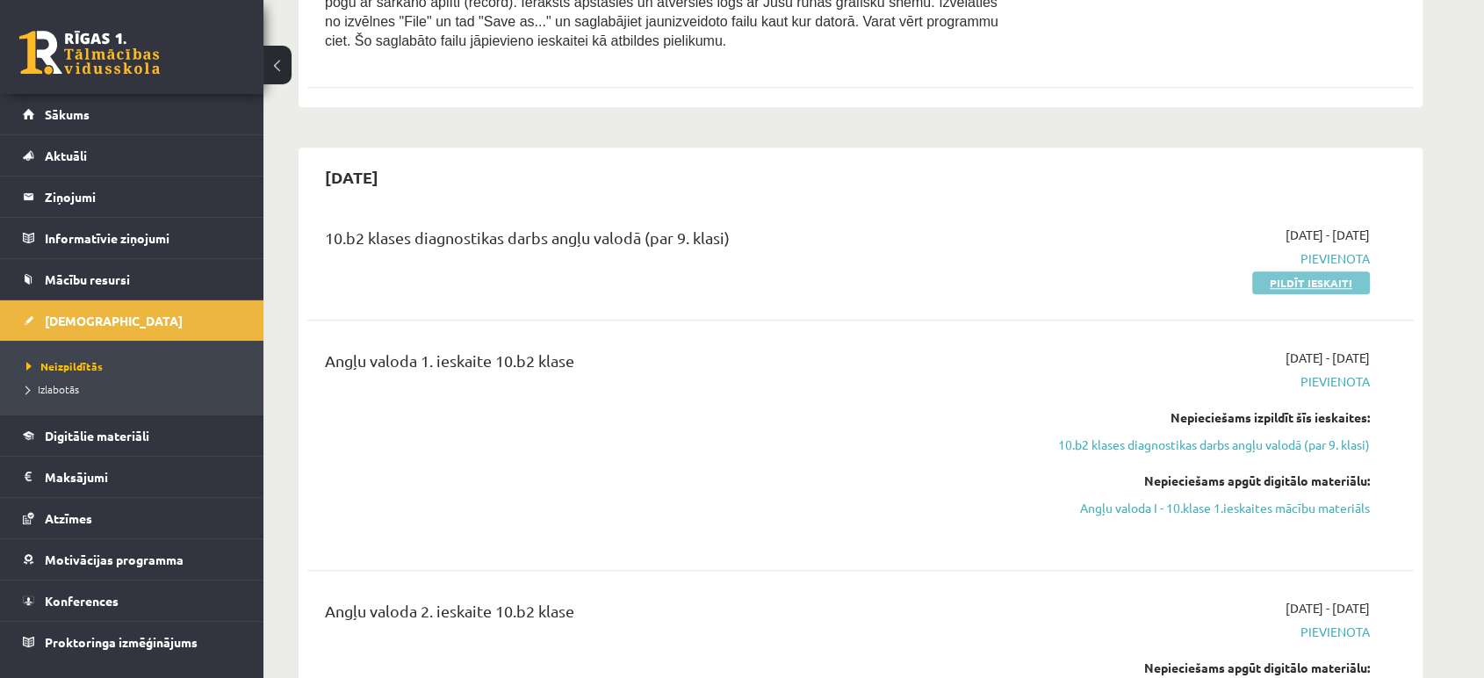 This screenshot has width=1484, height=678. I want to click on span: Proktoringa izmēģinājums, so click(121, 642).